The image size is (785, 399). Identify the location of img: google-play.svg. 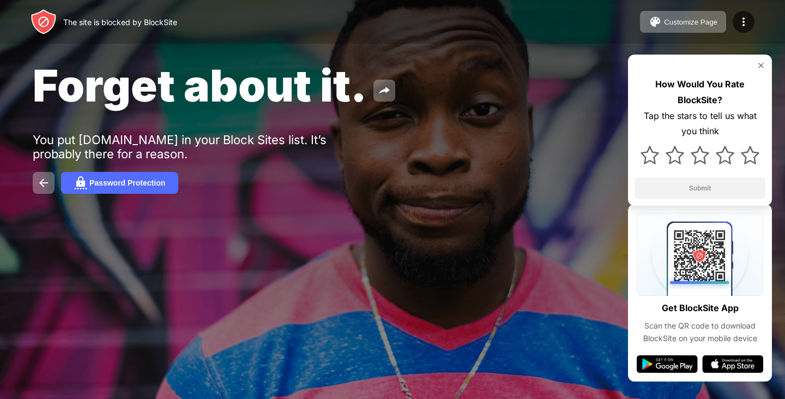
(668, 364).